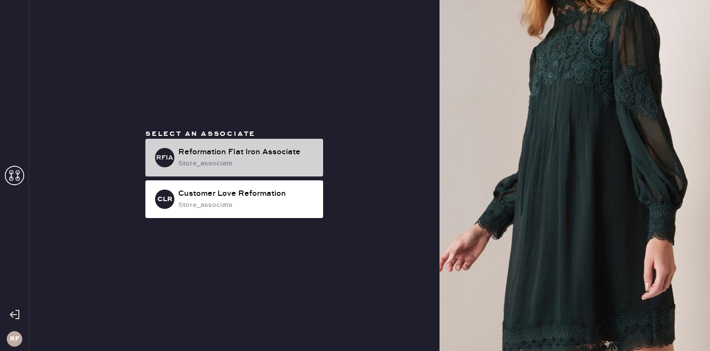 The height and width of the screenshot is (351, 710). What do you see at coordinates (247, 152) in the screenshot?
I see `div: Reformation Flat Iron Associate` at bounding box center [247, 152].